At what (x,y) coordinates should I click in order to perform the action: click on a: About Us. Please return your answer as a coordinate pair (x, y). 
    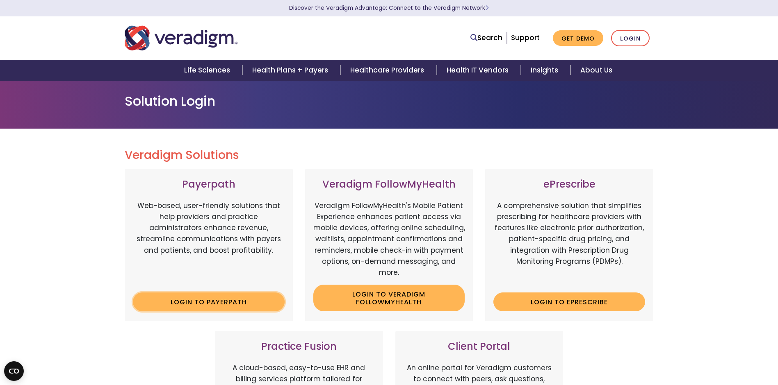
    Looking at the image, I should click on (596, 70).